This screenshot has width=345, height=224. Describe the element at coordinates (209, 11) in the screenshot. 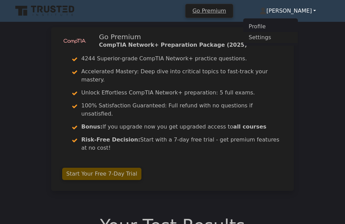

I see `a: Go Premium` at that location.